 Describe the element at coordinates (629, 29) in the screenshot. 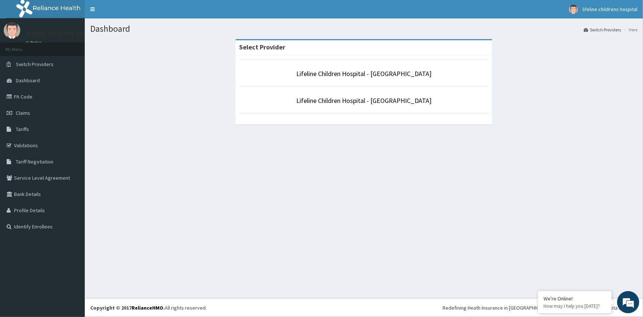

I see `li: Here` at that location.